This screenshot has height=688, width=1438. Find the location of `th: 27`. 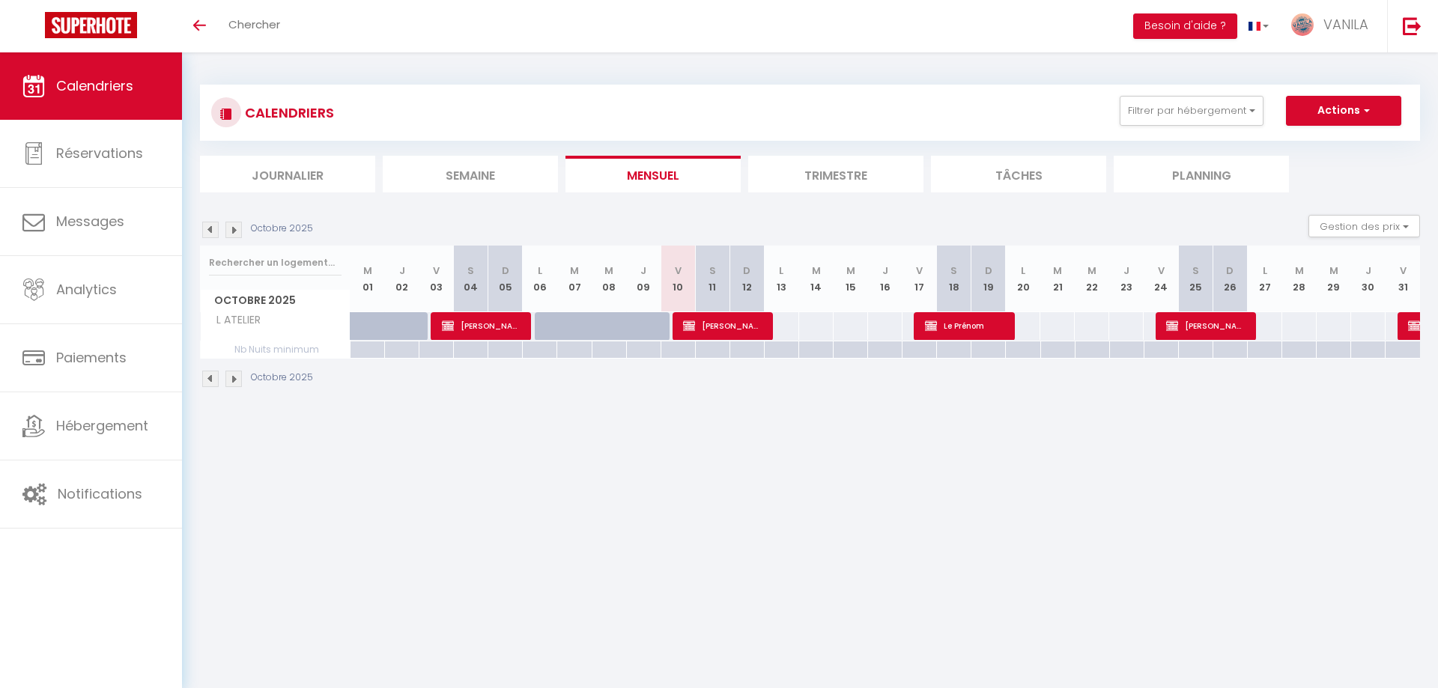

th: 27 is located at coordinates (1265, 279).